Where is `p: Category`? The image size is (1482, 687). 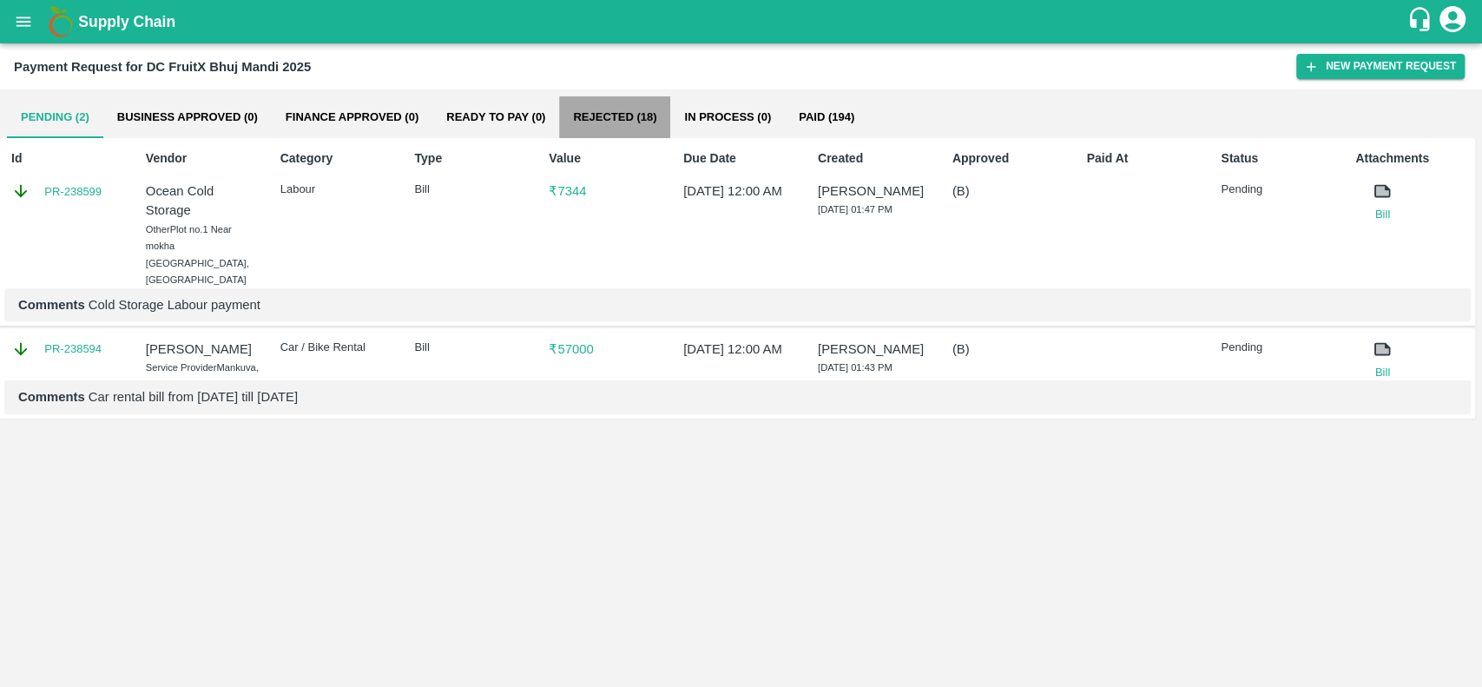 p: Category is located at coordinates (338, 158).